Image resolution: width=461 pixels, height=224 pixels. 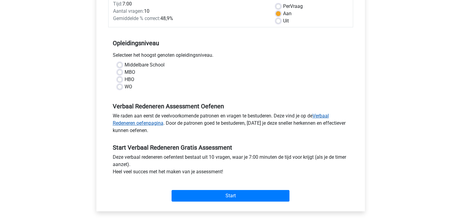 What do you see at coordinates (190, 18) in the screenshot?
I see `div: 48,9%` at bounding box center [190, 18].